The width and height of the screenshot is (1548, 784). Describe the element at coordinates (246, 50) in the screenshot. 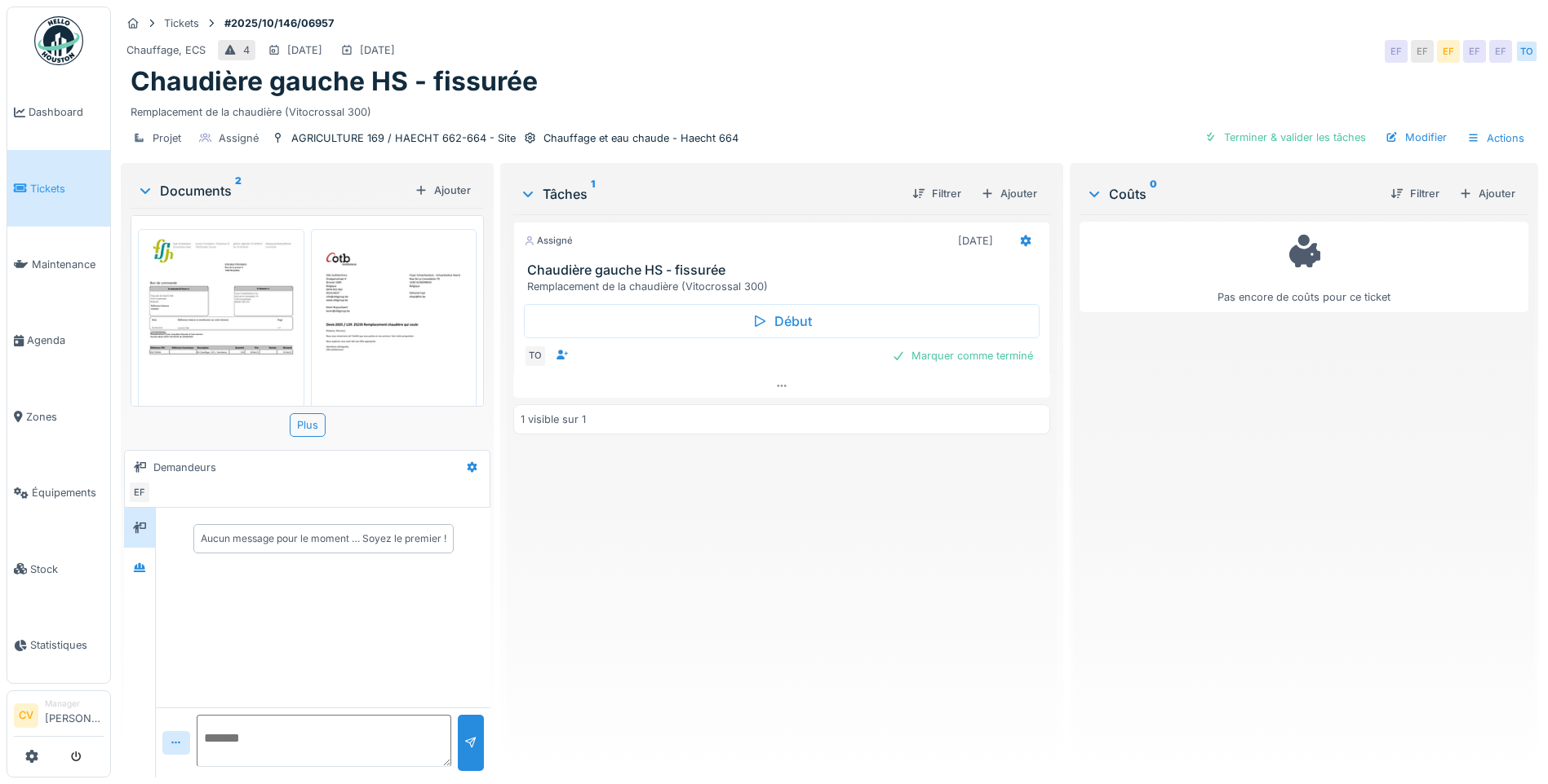

I see `div: 4` at that location.